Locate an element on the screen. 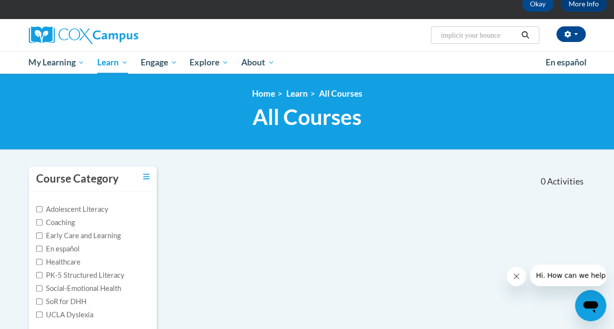 The height and width of the screenshot is (329, 614). span: Hi. How can we help? is located at coordinates (43, 11).